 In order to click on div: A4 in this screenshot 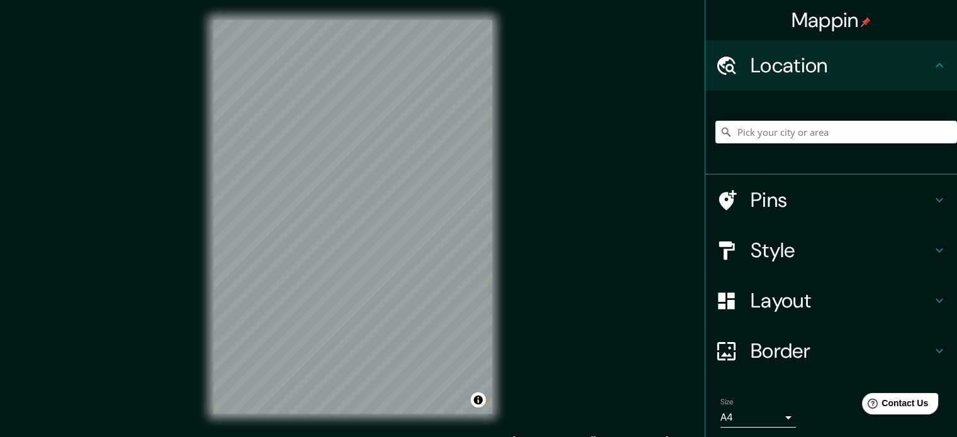, I will do `click(759, 418)`.